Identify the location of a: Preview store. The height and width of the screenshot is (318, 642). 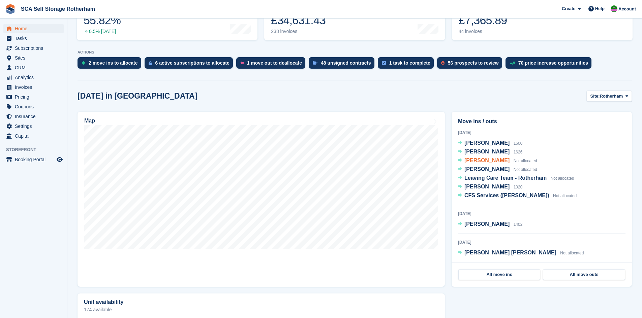
(60, 160).